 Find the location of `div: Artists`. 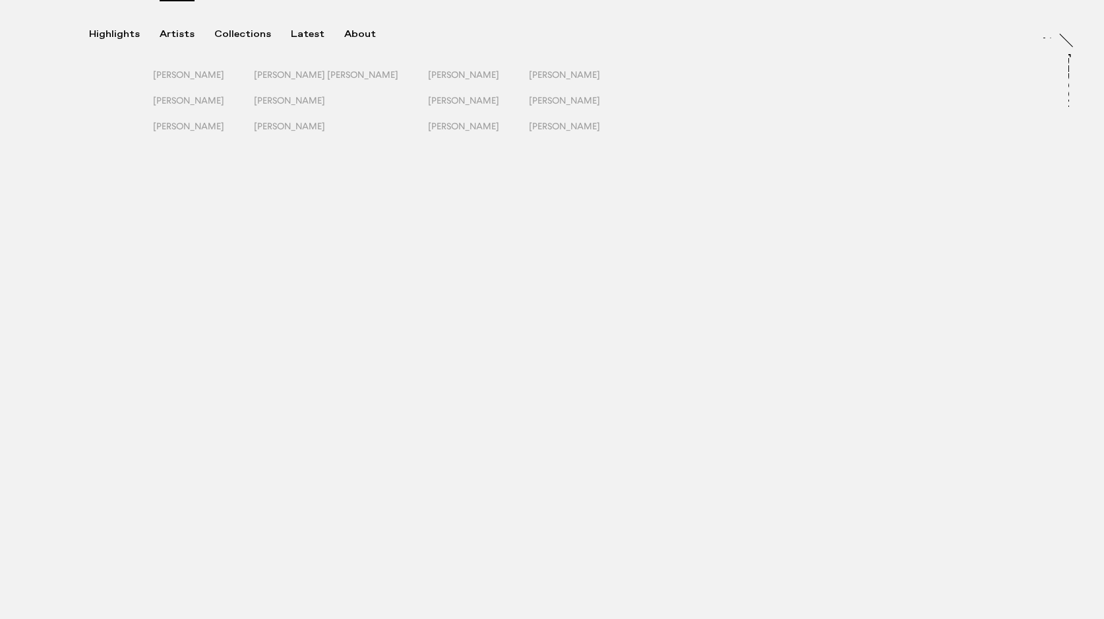

div: Artists is located at coordinates (177, 34).